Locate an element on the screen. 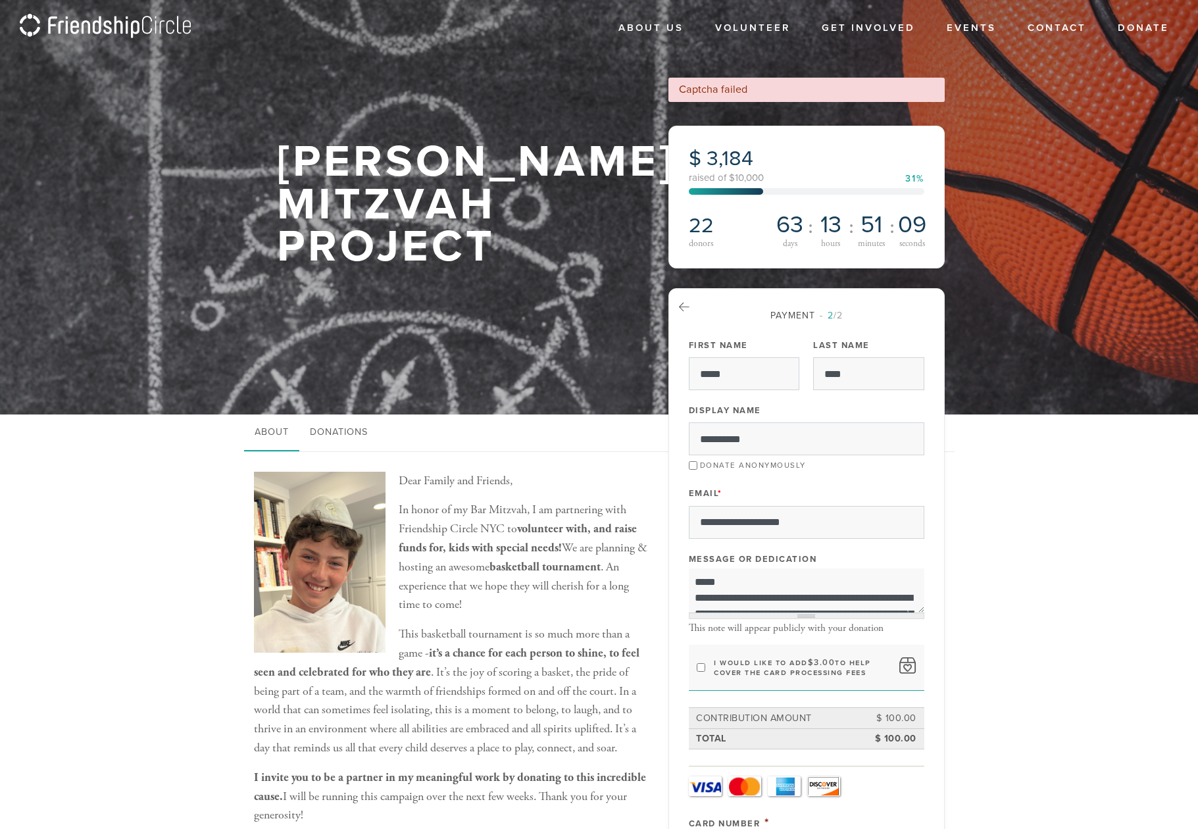  span: This field is required. is located at coordinates (720, 493).